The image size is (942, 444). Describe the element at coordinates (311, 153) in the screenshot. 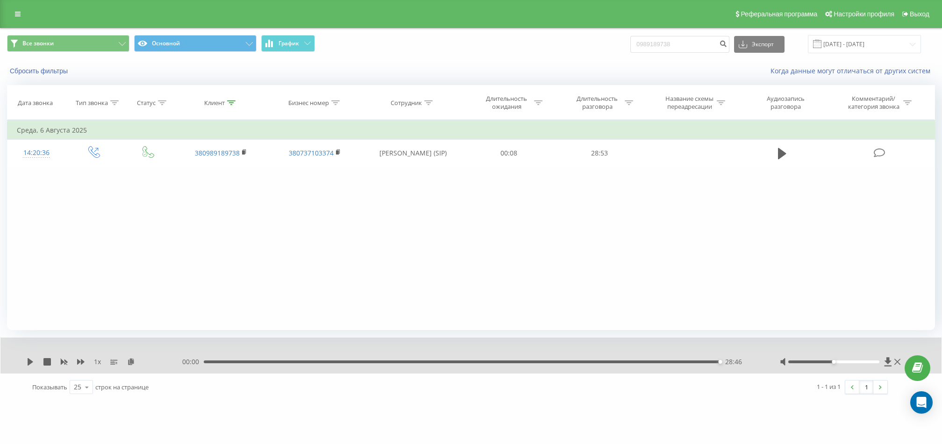

I see `a: 380737103374` at that location.